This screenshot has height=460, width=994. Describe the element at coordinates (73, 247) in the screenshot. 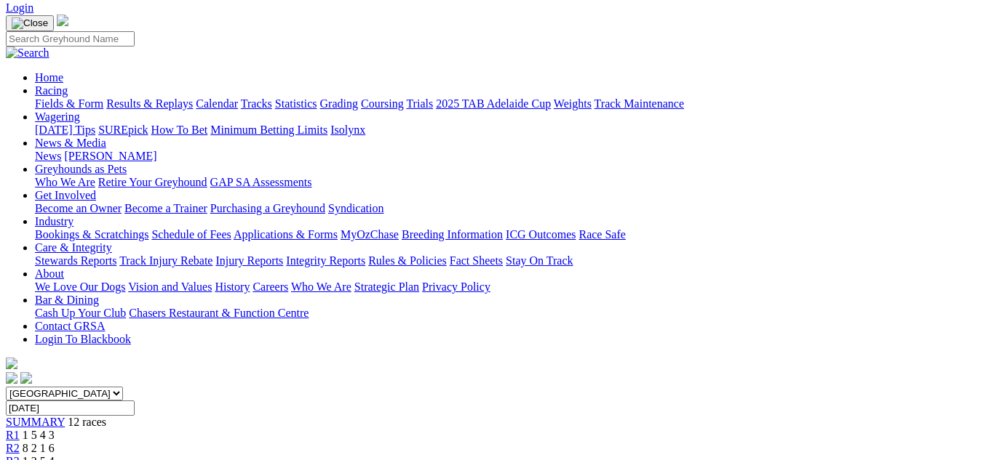

I see `a: Care & Integrity` at that location.